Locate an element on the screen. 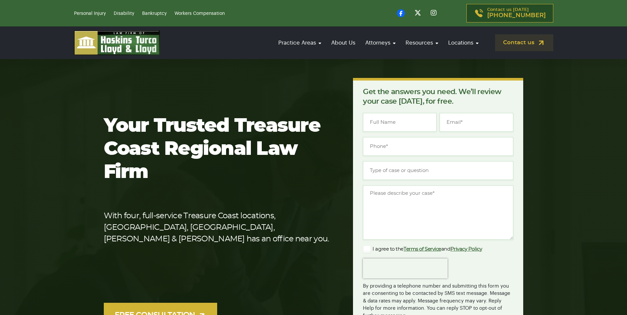 The width and height of the screenshot is (627, 315). a: Personal Injury is located at coordinates (90, 14).